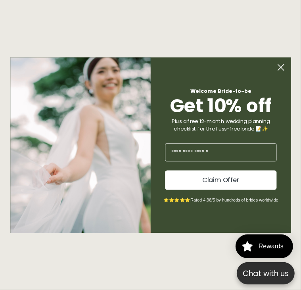 The height and width of the screenshot is (290, 301). I want to click on span: Get 10% off, so click(221, 106).